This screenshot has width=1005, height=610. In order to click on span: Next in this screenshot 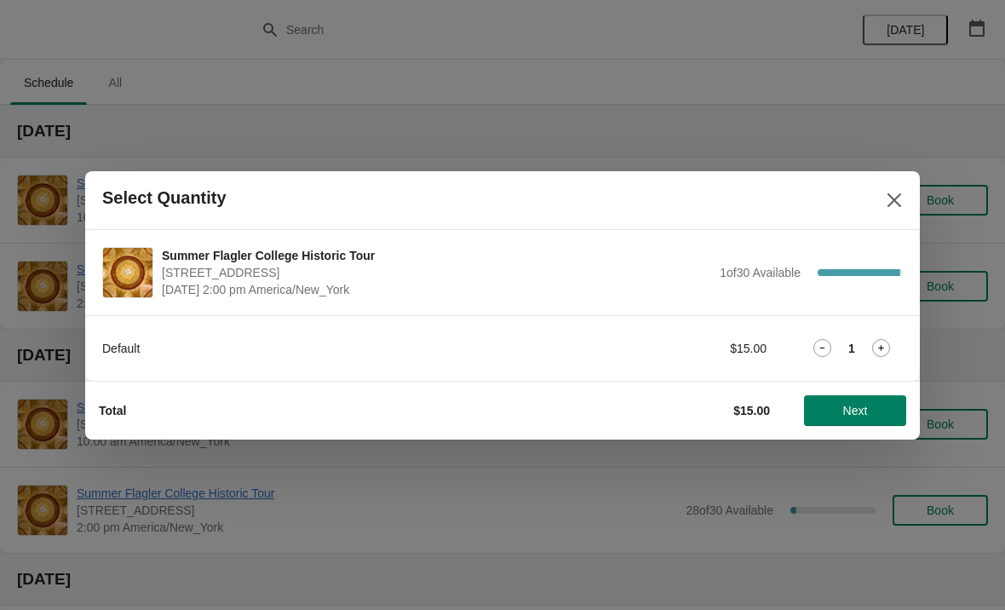, I will do `click(855, 411)`.